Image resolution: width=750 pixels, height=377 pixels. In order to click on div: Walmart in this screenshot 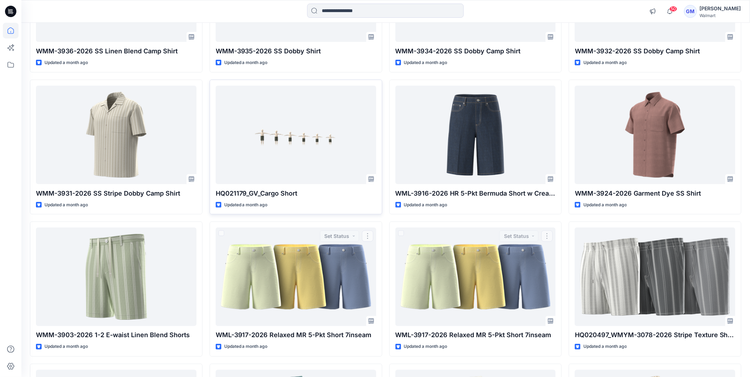, I will do `click(721, 15)`.